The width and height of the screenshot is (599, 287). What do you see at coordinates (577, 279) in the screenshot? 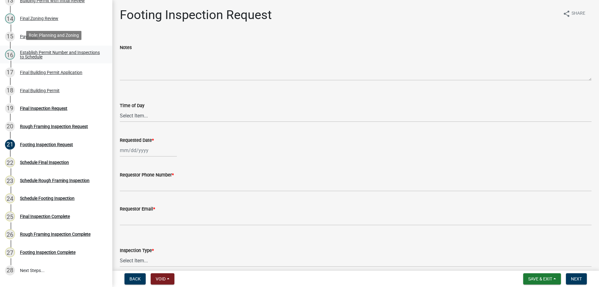
I see `button: Next` at bounding box center [577, 279].